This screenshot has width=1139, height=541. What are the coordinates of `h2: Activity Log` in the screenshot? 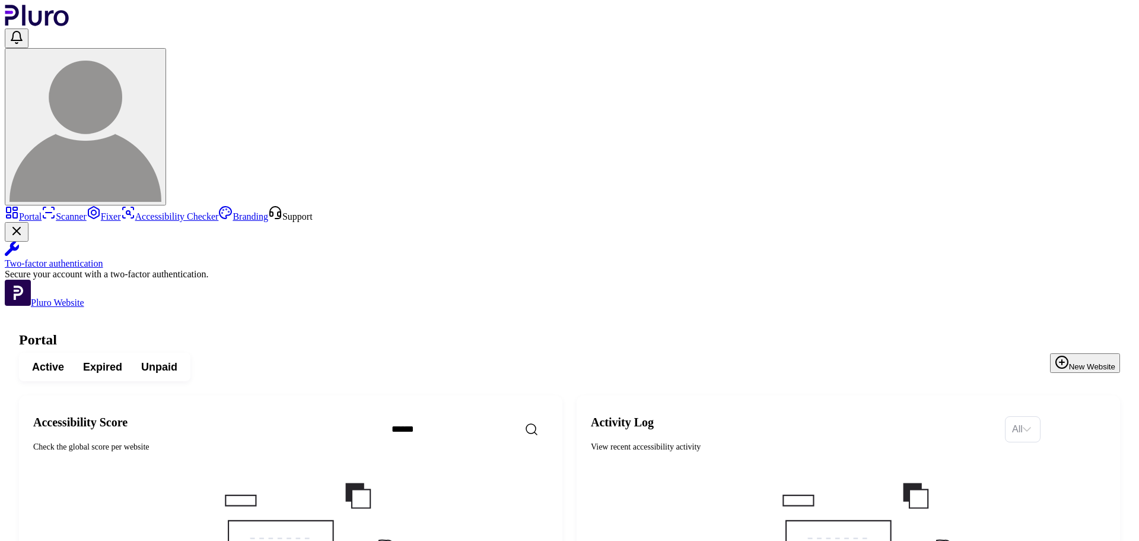 It's located at (793, 422).